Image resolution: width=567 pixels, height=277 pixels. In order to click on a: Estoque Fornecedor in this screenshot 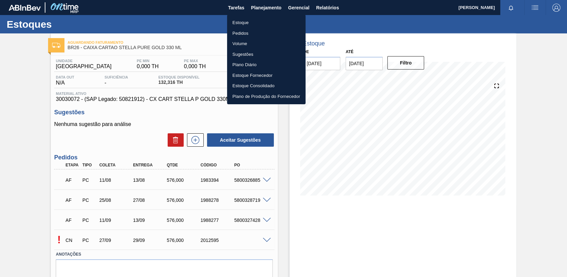, I will do `click(266, 75)`.